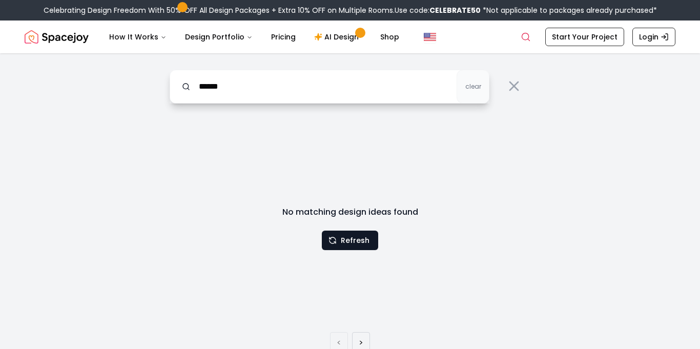 Image resolution: width=700 pixels, height=349 pixels. I want to click on span: Use code:, so click(438, 10).